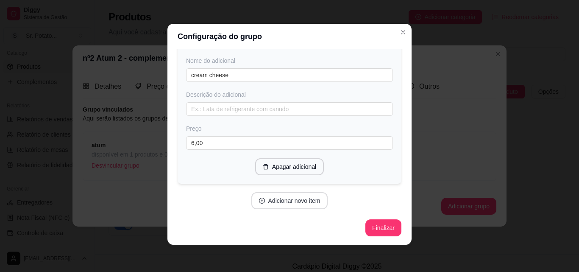  I want to click on button: Finalizar, so click(383, 228).